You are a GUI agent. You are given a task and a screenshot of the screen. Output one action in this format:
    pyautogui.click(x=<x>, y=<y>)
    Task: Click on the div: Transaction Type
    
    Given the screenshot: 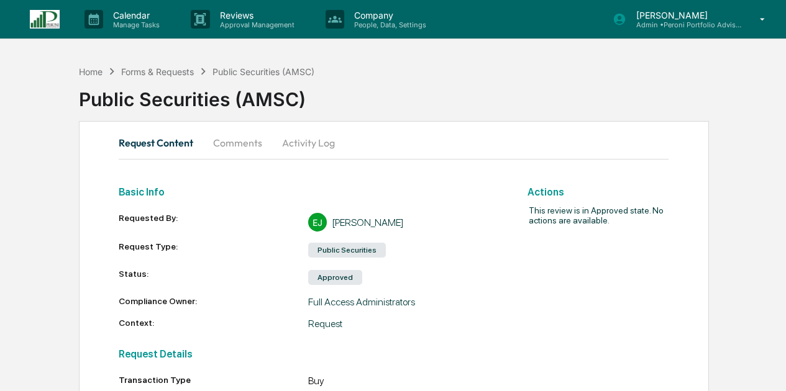 What is the action you would take?
    pyautogui.click(x=213, y=380)
    